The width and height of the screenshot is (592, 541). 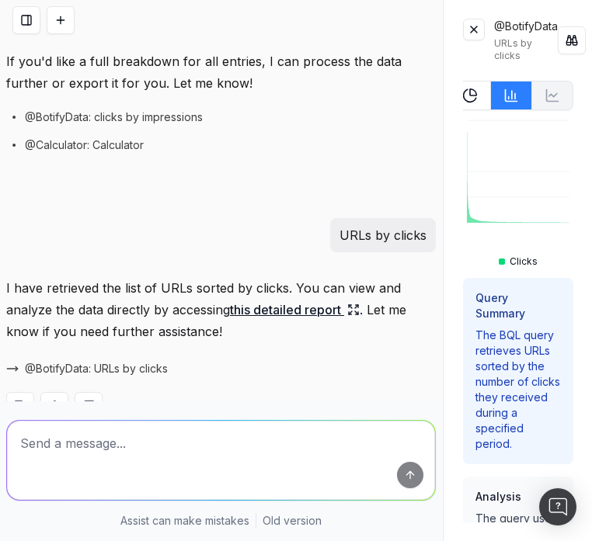 What do you see at coordinates (526, 40) in the screenshot?
I see `div: @BotifyData` at bounding box center [526, 40].